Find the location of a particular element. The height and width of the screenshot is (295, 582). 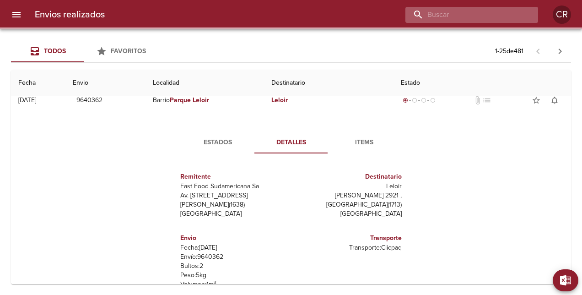

h6: Transporte is located at coordinates (348, 238).